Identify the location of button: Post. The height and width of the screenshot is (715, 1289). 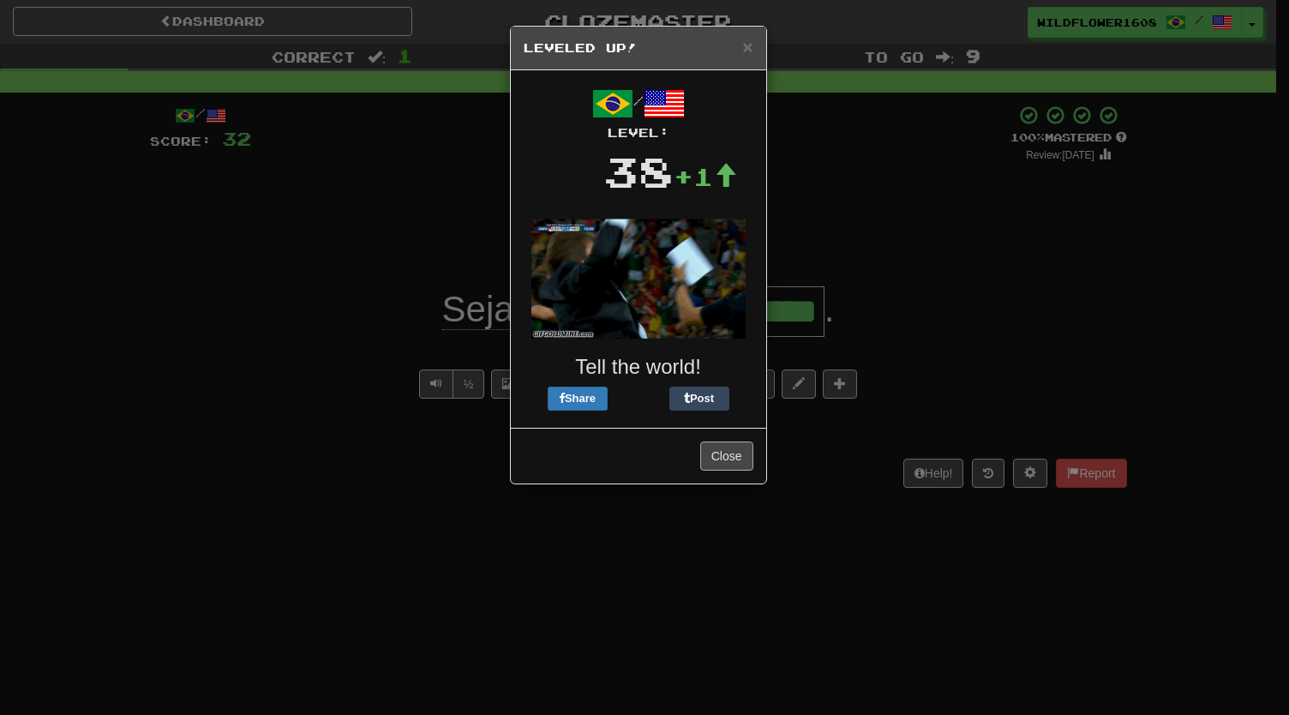
(699, 398).